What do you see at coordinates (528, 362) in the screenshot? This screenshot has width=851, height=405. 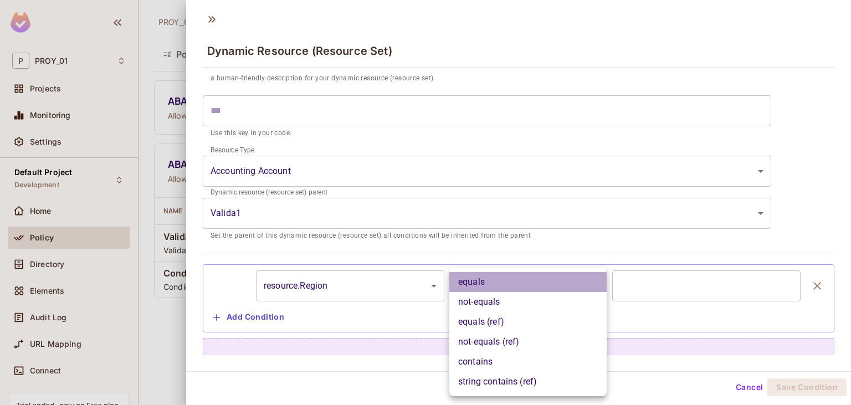 I see `li: contains` at bounding box center [528, 362].